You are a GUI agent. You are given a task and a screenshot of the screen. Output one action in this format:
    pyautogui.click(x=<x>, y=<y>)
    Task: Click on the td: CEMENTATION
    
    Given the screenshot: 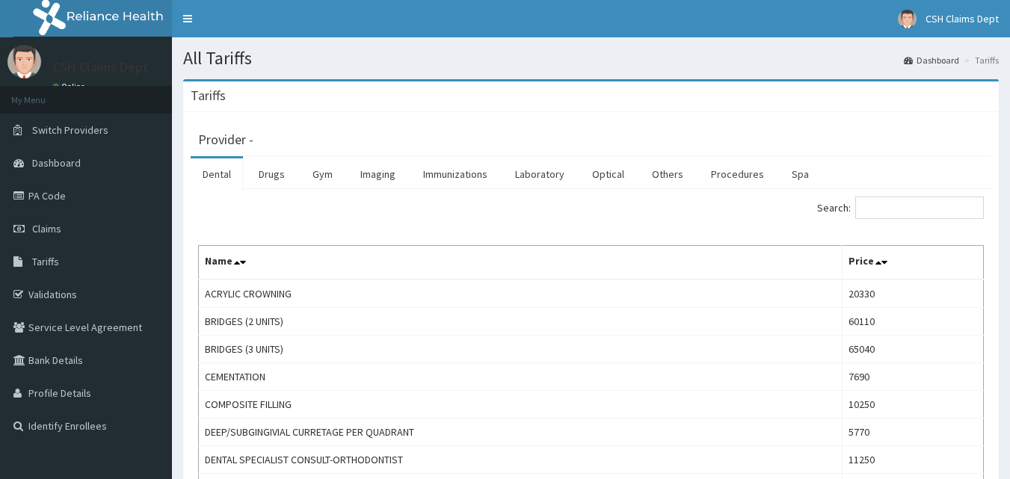 What is the action you would take?
    pyautogui.click(x=520, y=377)
    